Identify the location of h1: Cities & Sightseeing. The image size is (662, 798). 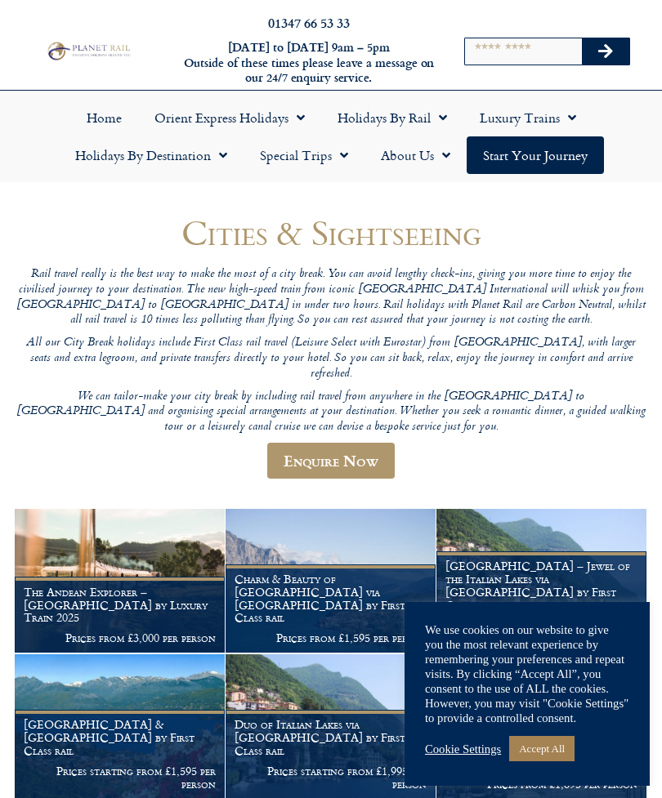
(331, 232).